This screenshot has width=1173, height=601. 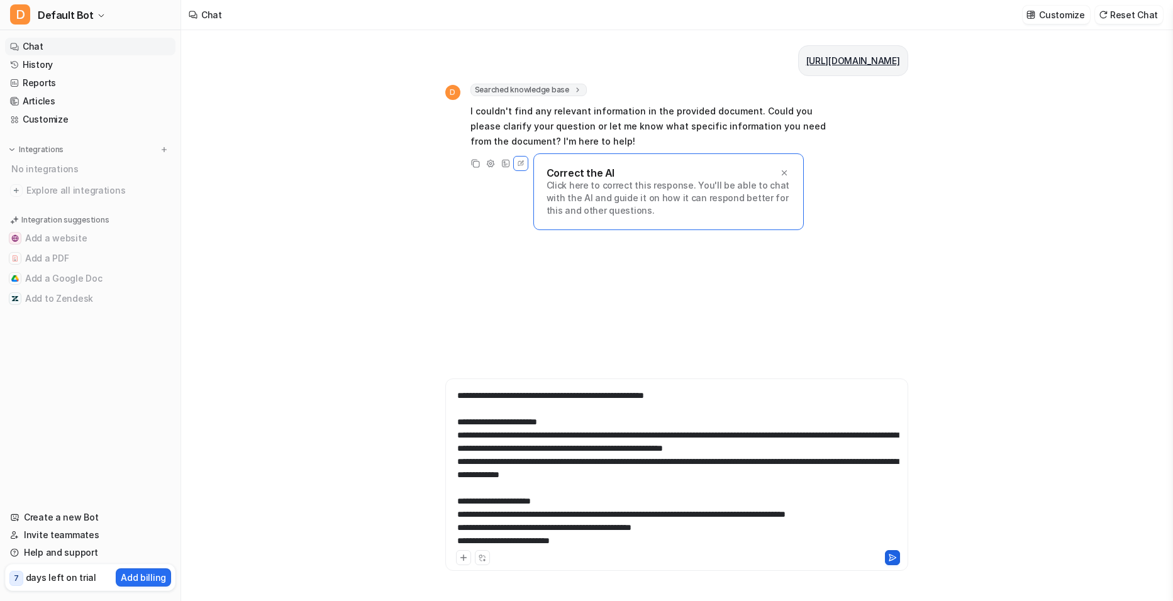 I want to click on p: 7, so click(x=16, y=579).